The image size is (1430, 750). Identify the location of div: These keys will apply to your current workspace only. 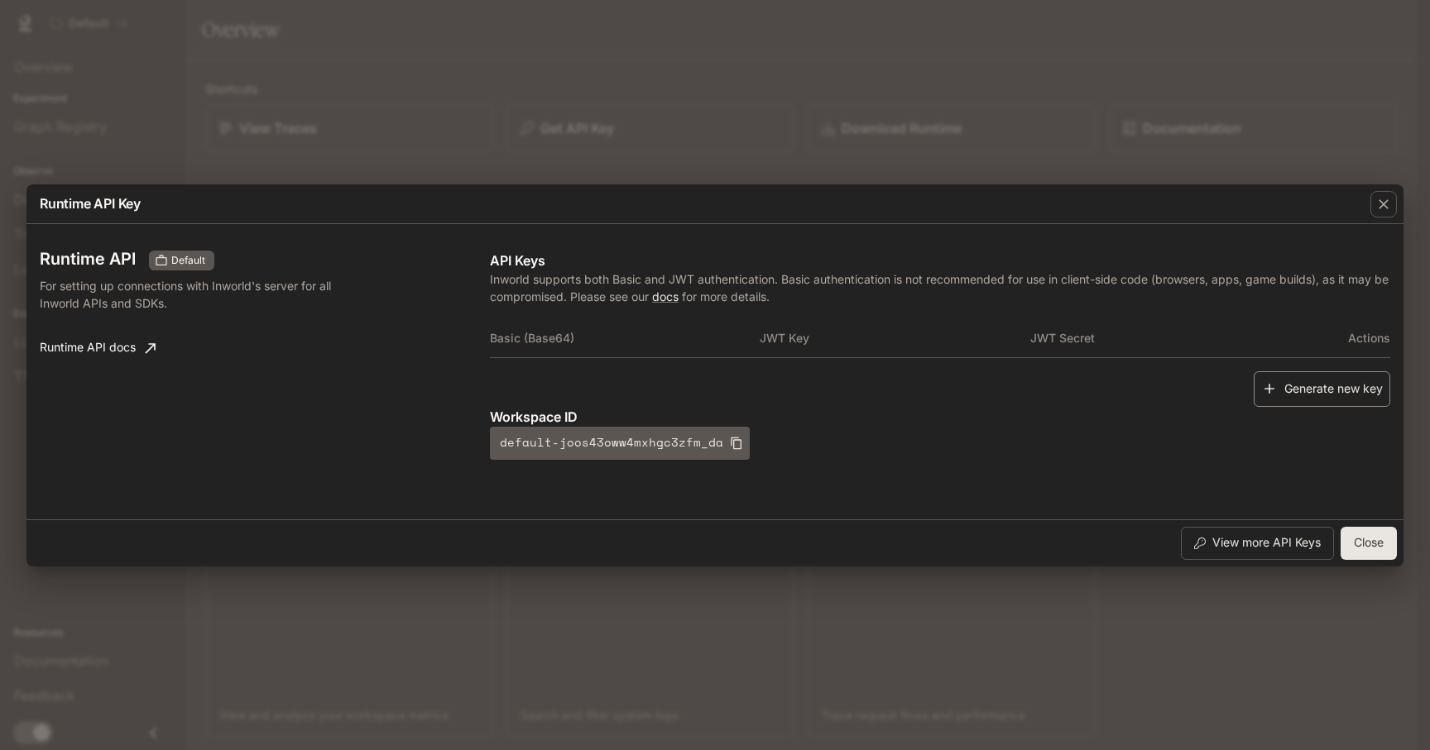
(181, 261).